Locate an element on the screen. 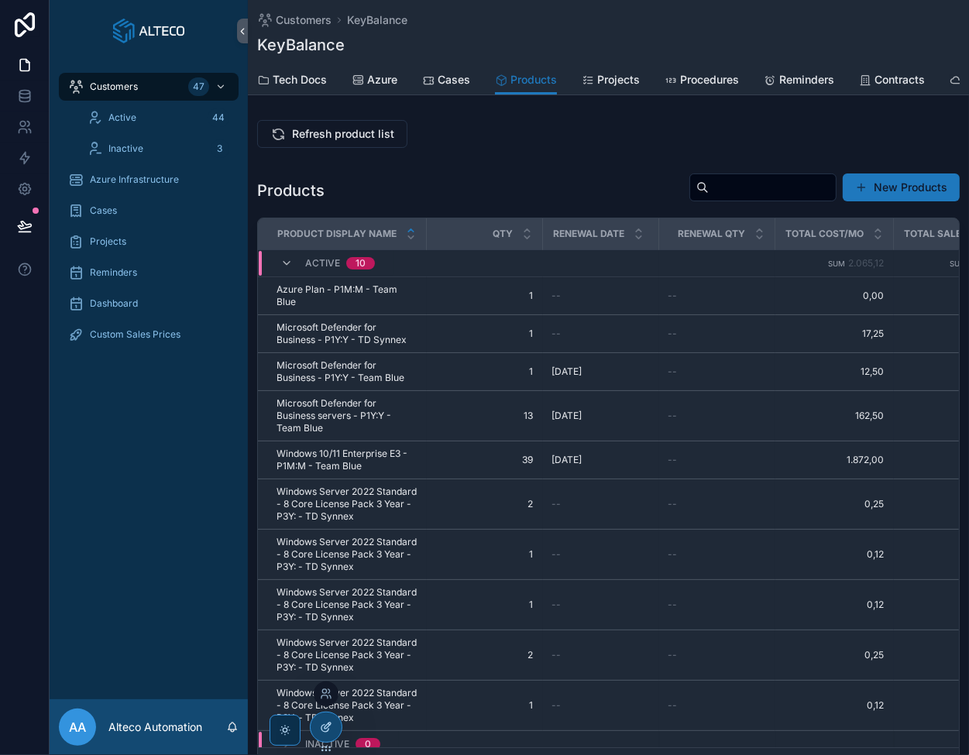 The height and width of the screenshot is (755, 969). a: Reminders is located at coordinates (149, 273).